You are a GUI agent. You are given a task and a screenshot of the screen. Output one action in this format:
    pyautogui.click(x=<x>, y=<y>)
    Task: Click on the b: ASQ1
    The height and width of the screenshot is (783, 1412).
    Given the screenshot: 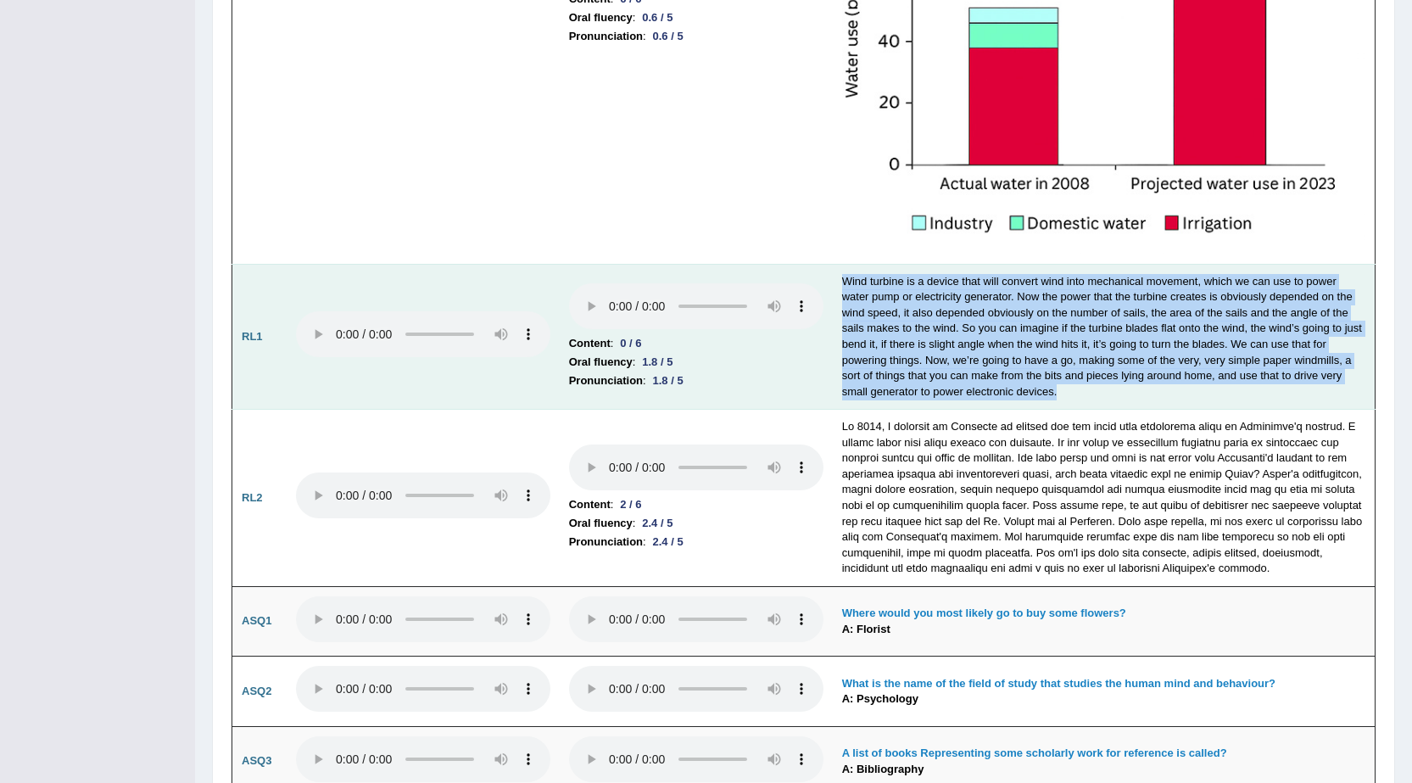 What is the action you would take?
    pyautogui.click(x=256, y=620)
    